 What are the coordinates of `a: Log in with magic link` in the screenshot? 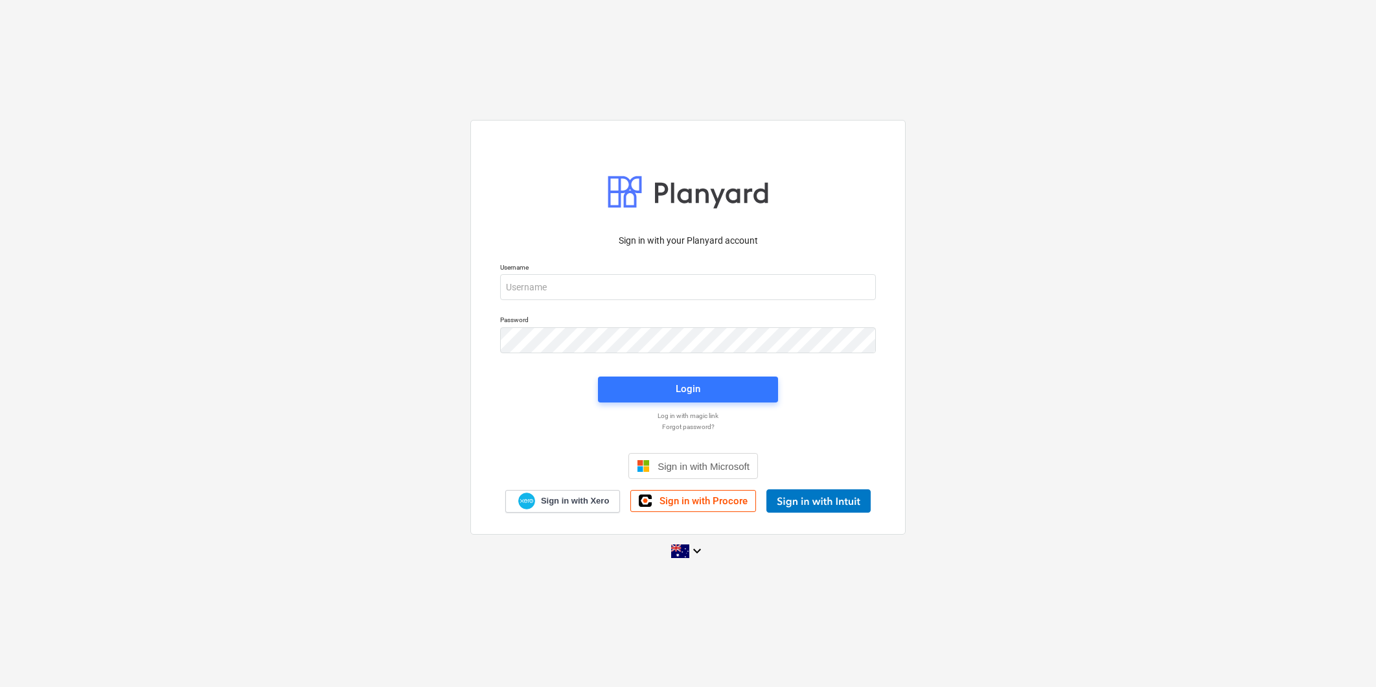 It's located at (688, 415).